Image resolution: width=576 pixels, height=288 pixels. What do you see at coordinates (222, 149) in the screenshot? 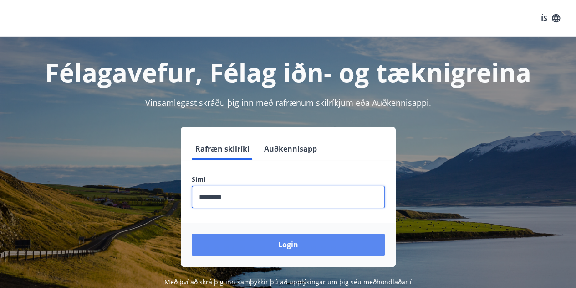
I see `button: Rafræn skilríki` at bounding box center [222, 149].